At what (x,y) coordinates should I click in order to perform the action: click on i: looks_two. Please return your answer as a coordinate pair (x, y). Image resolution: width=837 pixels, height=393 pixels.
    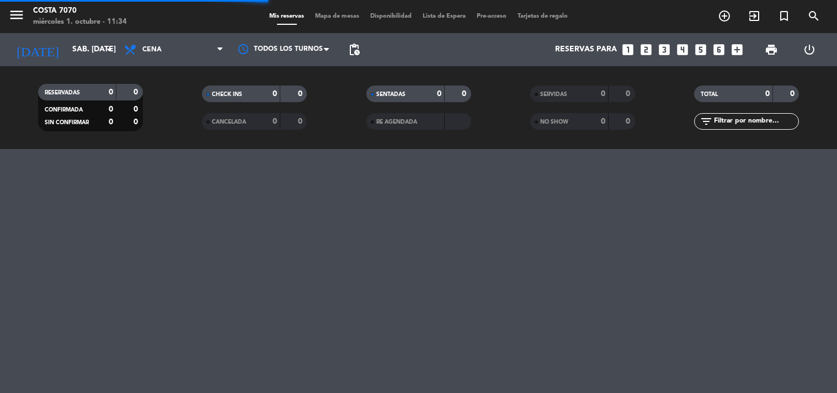
    Looking at the image, I should click on (646, 50).